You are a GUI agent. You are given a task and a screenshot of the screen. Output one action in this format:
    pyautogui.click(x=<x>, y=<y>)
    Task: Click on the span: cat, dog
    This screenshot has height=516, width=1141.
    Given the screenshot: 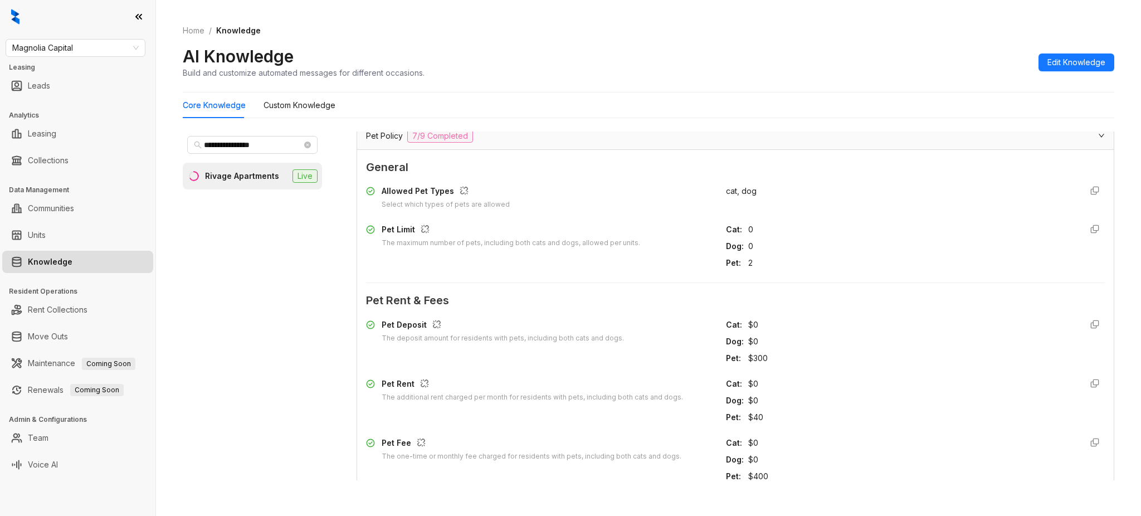 What is the action you would take?
    pyautogui.click(x=741, y=191)
    